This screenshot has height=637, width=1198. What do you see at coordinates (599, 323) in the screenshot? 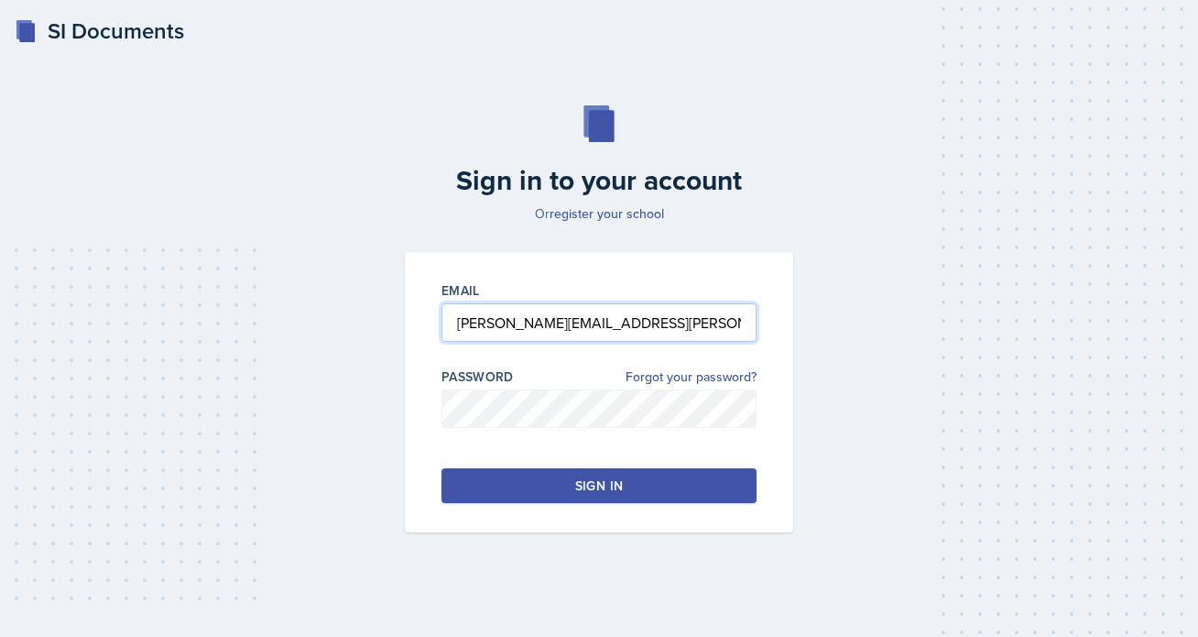
I see `input: Email` at bounding box center [599, 323].